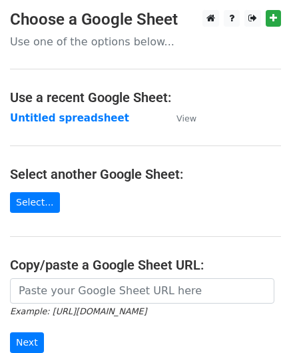 This screenshot has width=291, height=353. I want to click on a: Untitled spreadsheet, so click(69, 118).